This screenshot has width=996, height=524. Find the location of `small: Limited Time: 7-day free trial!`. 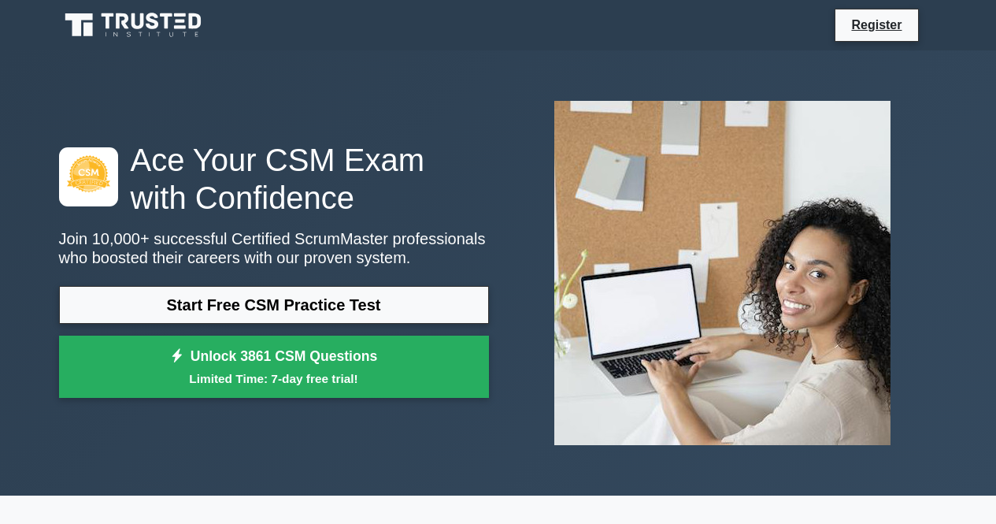

small: Limited Time: 7-day free trial! is located at coordinates (274, 378).